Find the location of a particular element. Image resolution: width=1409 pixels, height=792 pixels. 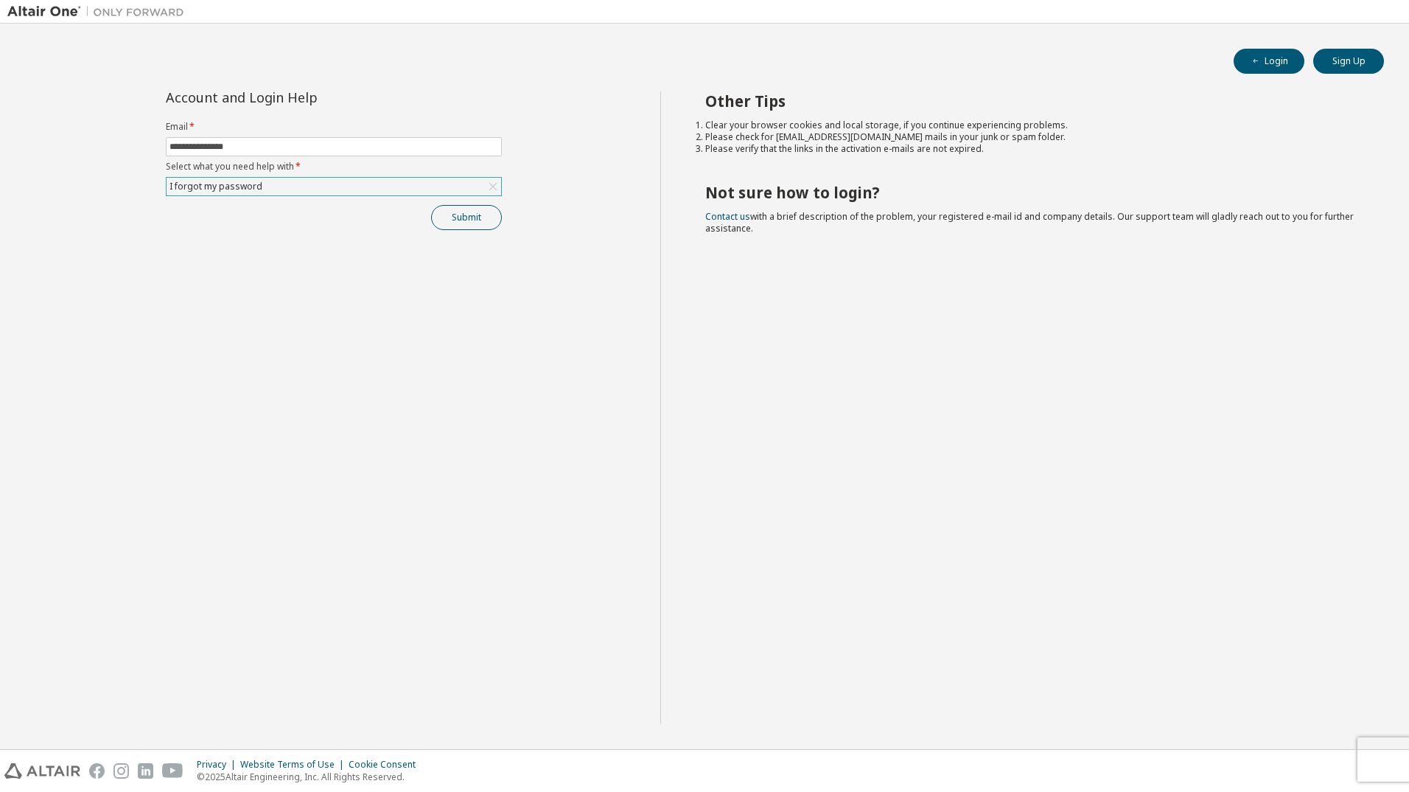

button: Sign Up is located at coordinates (1349, 61).